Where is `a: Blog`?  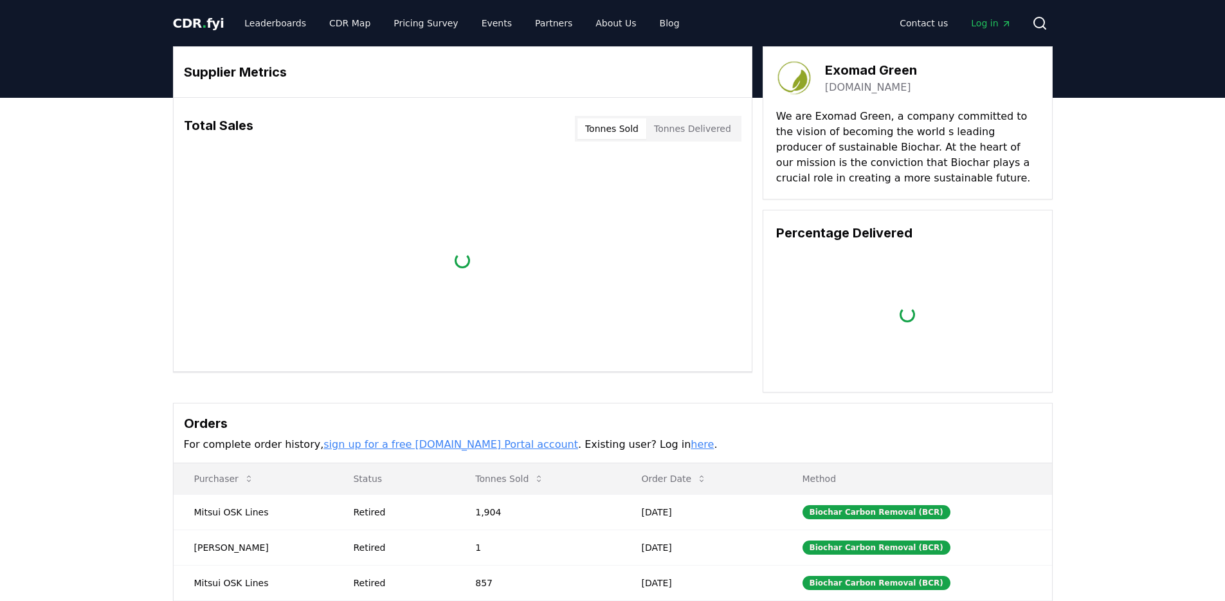 a: Blog is located at coordinates (669, 23).